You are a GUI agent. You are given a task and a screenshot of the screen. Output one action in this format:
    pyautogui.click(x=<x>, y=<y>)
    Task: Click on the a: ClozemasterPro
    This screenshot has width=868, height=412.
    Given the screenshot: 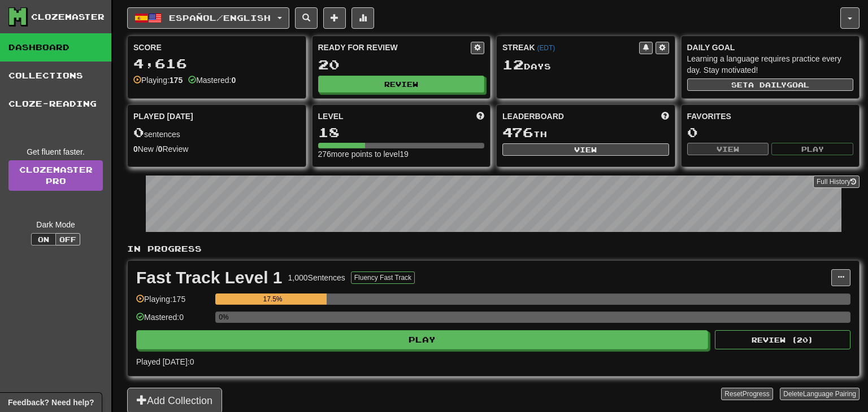 What is the action you would take?
    pyautogui.click(x=55, y=176)
    